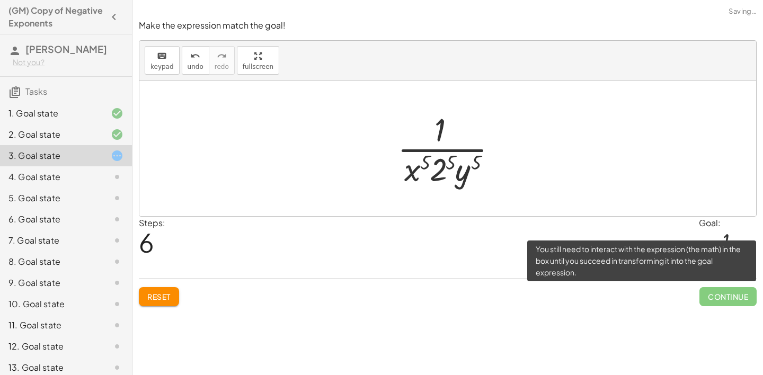 The width and height of the screenshot is (763, 375). What do you see at coordinates (36, 91) in the screenshot?
I see `span: Tasks` at bounding box center [36, 91].